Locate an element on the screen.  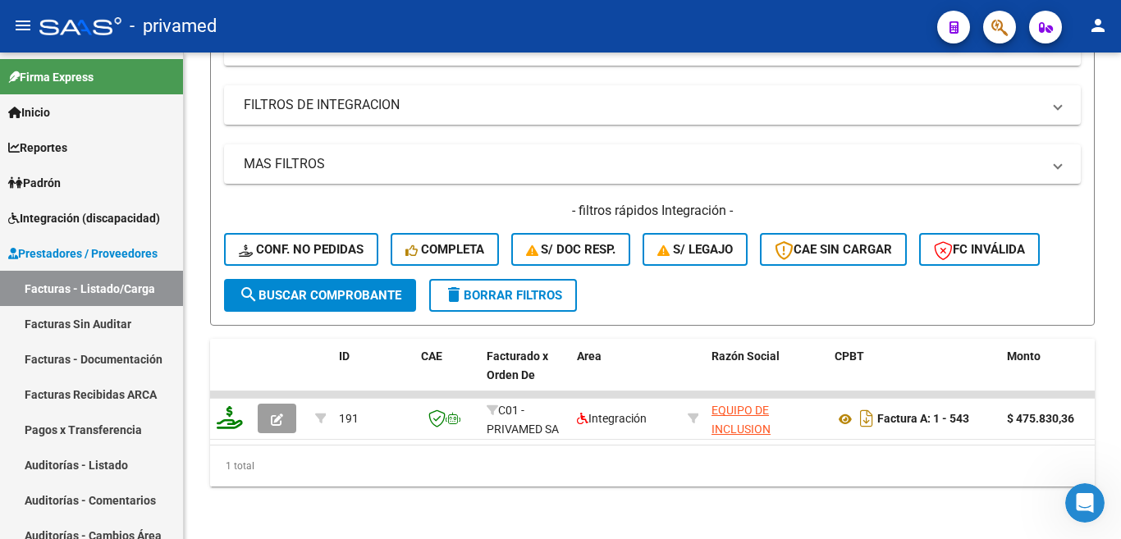
mat-expansion-panel-header: FILTROS DE INTEGRACION is located at coordinates (652, 105).